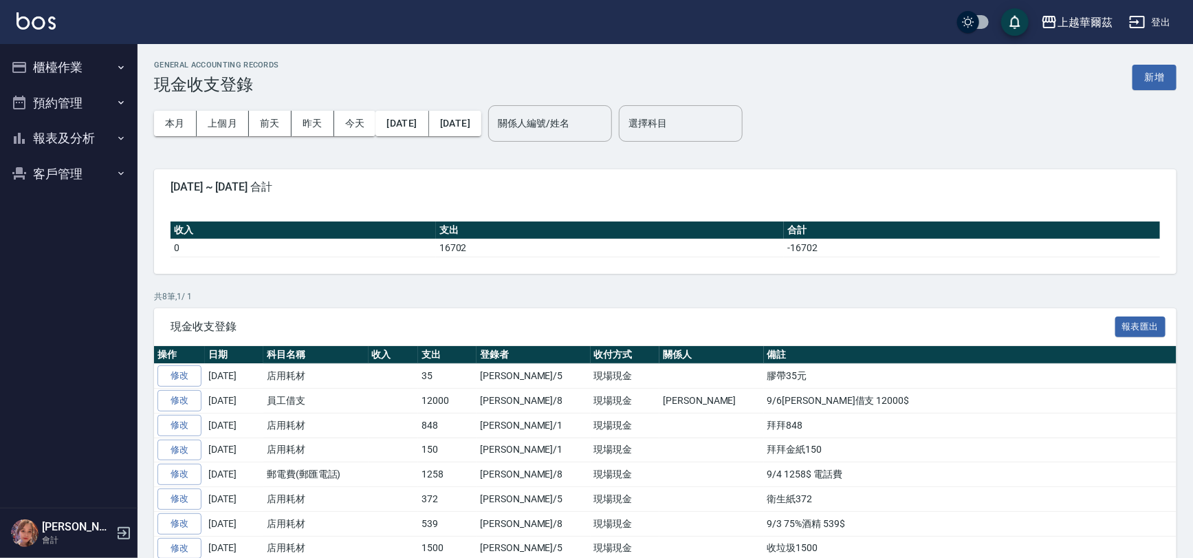 Image resolution: width=1193 pixels, height=558 pixels. What do you see at coordinates (447, 499) in the screenshot?
I see `td: 372` at bounding box center [447, 499].